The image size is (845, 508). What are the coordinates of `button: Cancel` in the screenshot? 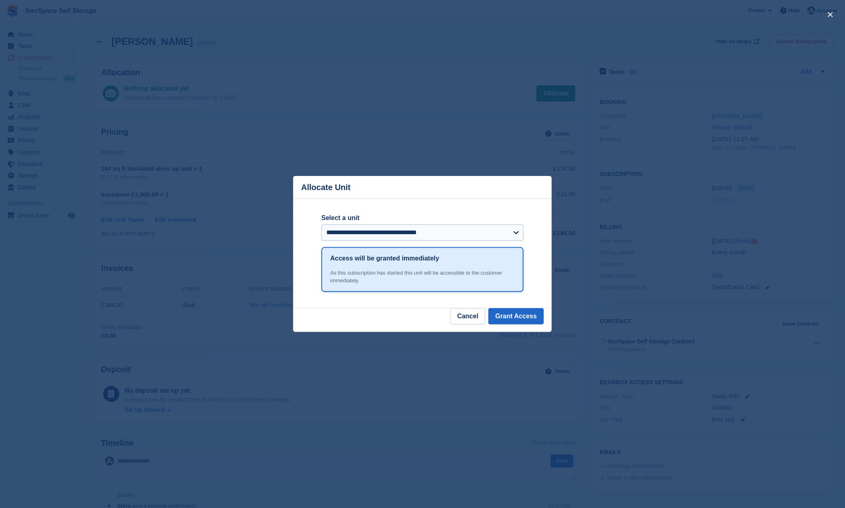 It's located at (468, 316).